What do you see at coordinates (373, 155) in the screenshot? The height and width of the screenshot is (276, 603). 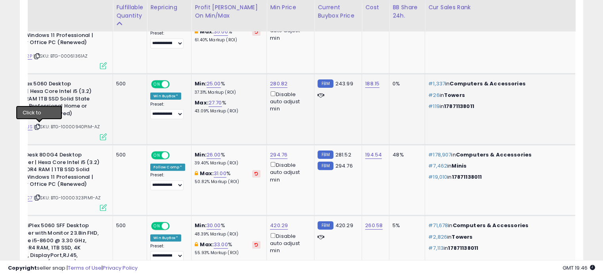 I see `a: 194.54` at bounding box center [373, 155].